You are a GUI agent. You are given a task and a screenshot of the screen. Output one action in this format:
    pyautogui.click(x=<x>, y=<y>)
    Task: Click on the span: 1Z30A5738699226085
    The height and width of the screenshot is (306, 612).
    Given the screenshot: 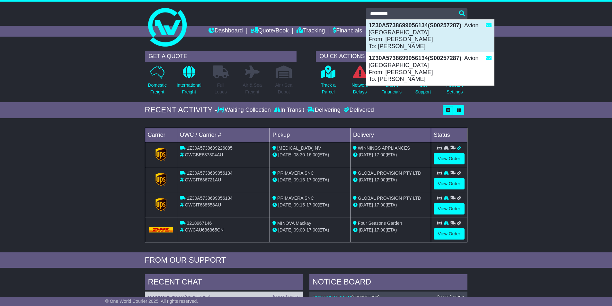 What is the action you would take?
    pyautogui.click(x=210, y=148)
    